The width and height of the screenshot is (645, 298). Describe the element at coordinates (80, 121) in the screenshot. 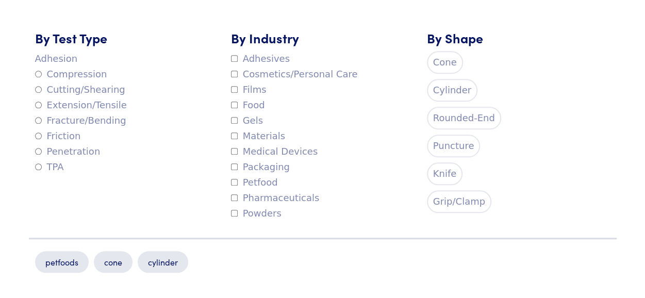

I see `label: Fracture/Bending` at that location.